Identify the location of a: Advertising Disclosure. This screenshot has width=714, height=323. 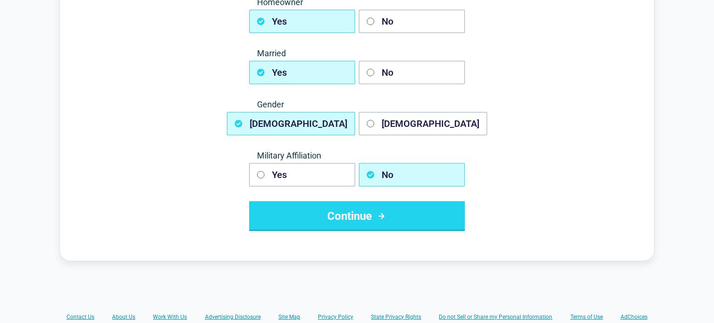
(233, 317).